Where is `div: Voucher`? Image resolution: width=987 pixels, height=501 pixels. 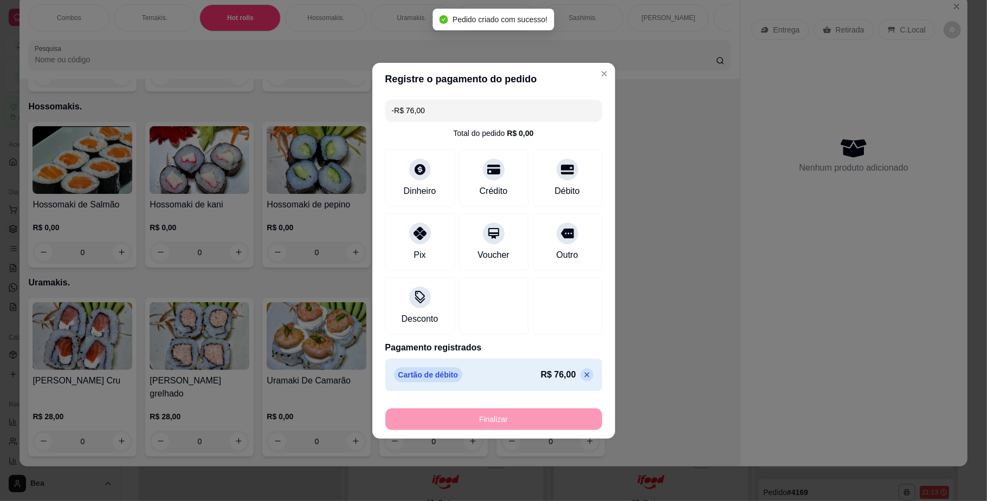 div: Voucher is located at coordinates (493, 255).